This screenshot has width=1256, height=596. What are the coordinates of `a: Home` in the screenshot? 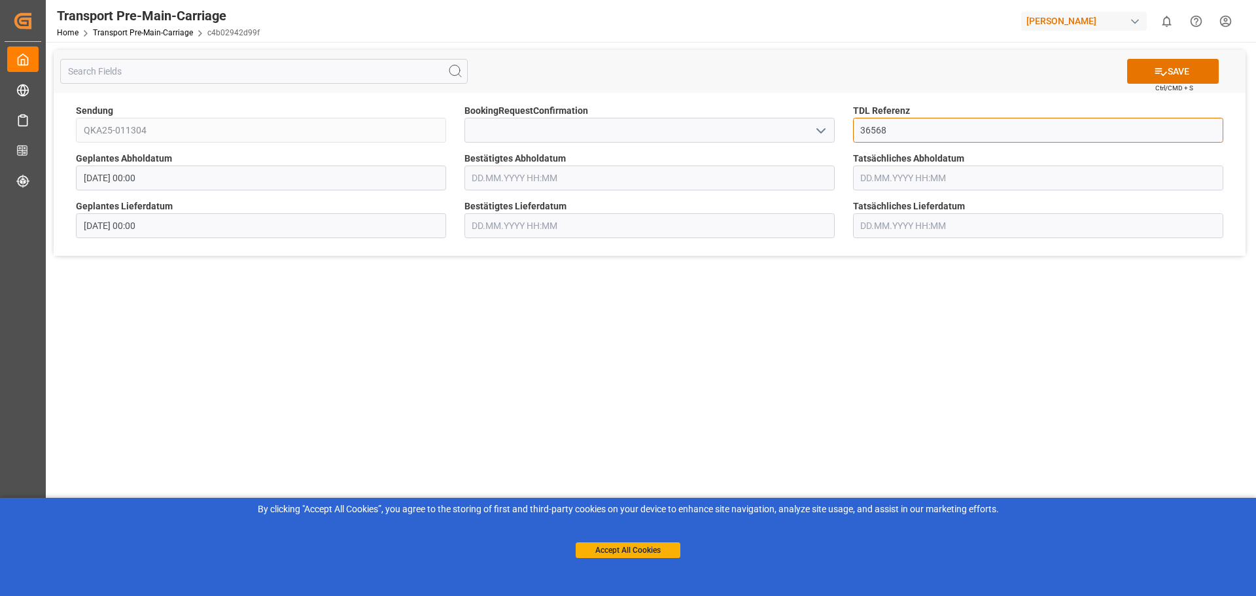 It's located at (67, 33).